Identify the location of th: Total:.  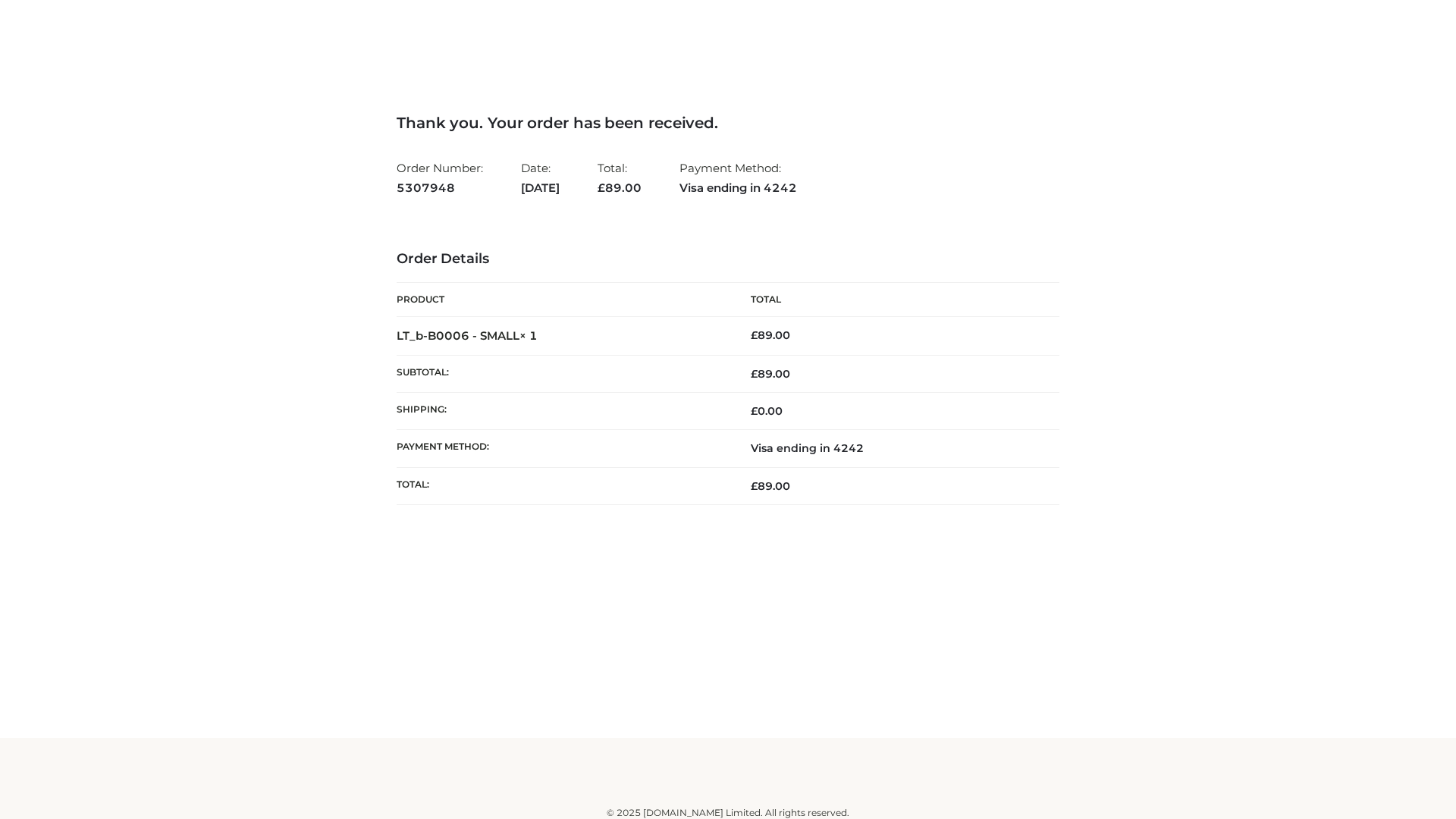
(562, 485).